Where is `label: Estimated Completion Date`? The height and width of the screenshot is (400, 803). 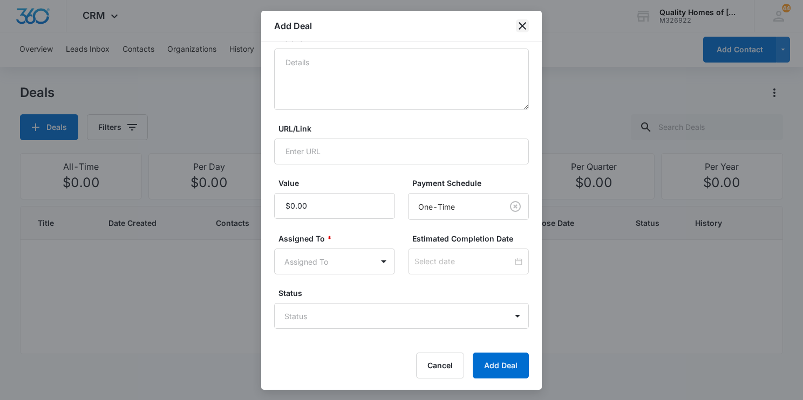
label: Estimated Completion Date is located at coordinates (473, 238).